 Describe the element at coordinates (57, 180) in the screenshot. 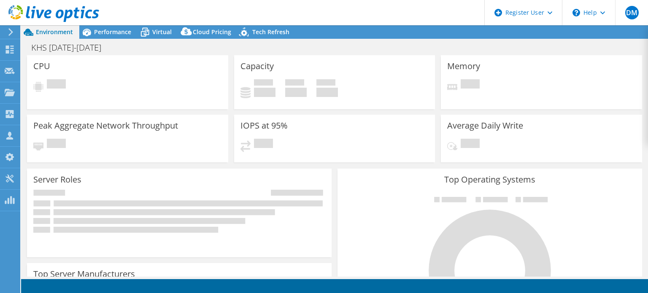

I see `h3: Server Roles` at that location.